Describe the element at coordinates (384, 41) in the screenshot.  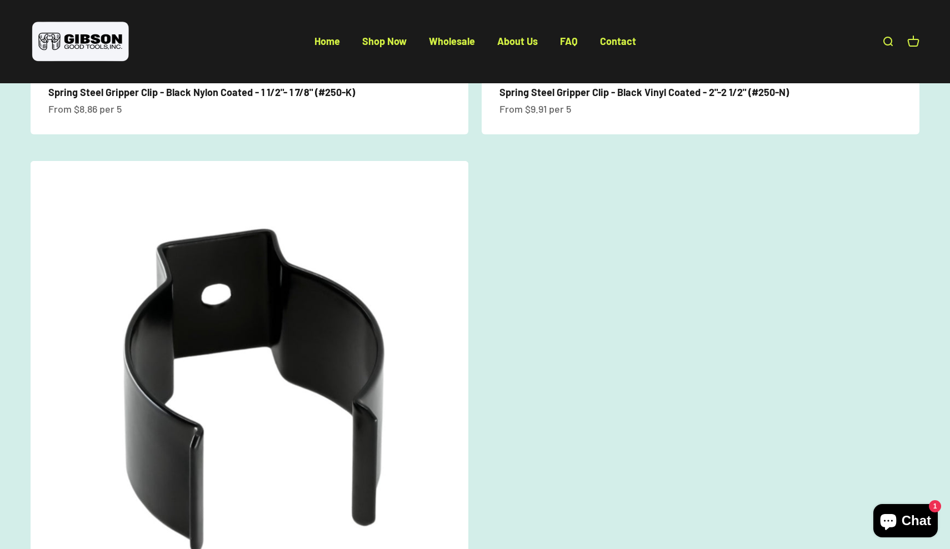
I see `a: Shop Now` at that location.